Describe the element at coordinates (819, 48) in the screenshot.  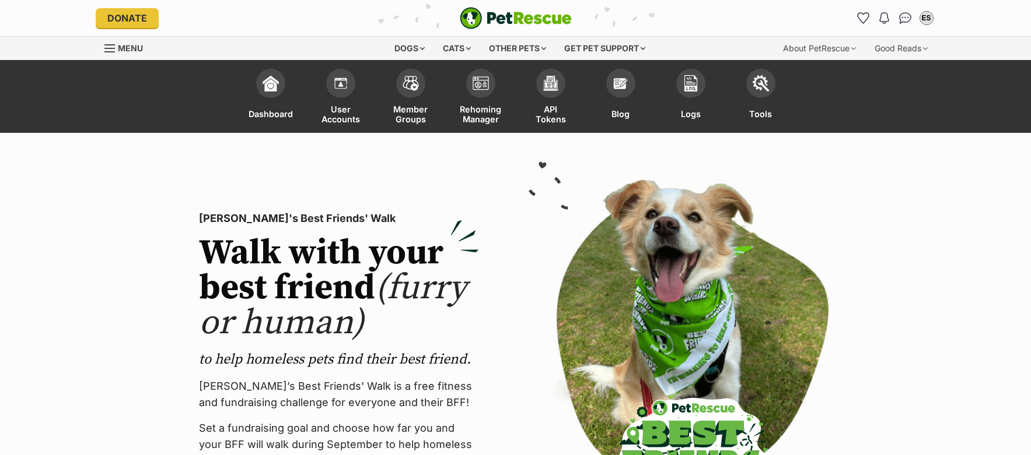
I see `div: About PetRescue` at that location.